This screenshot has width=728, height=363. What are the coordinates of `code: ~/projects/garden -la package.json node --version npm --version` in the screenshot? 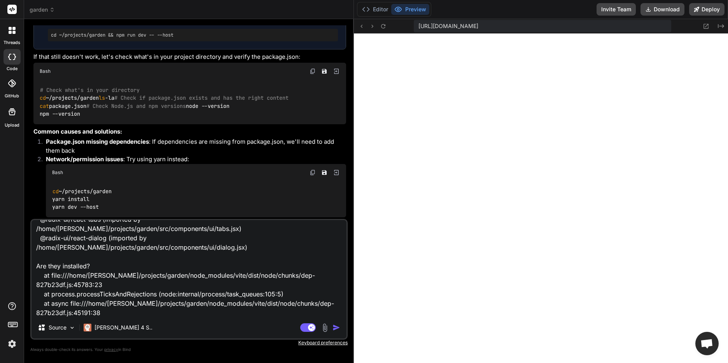 It's located at (164, 102).